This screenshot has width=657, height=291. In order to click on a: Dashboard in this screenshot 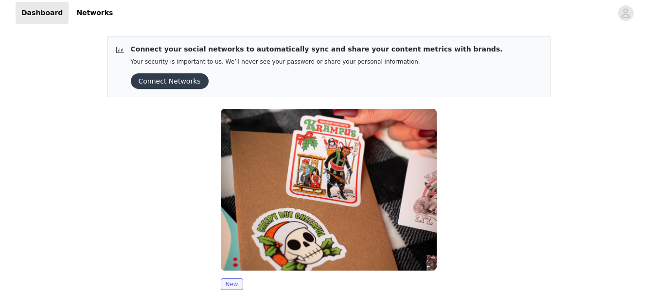, I will do `click(42, 13)`.